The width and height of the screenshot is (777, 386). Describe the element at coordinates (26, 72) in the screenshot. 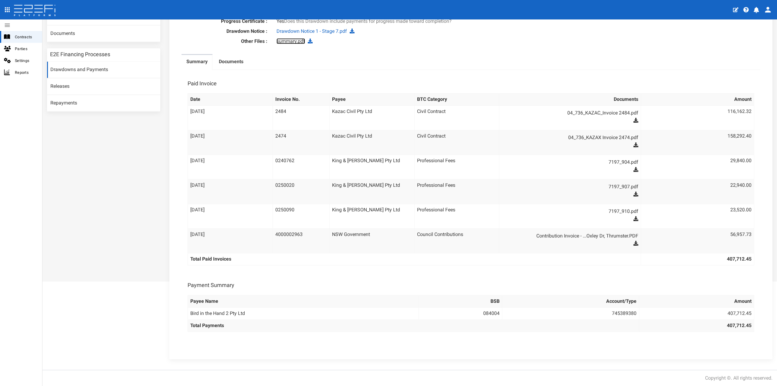

I see `span: Reports` at that location.